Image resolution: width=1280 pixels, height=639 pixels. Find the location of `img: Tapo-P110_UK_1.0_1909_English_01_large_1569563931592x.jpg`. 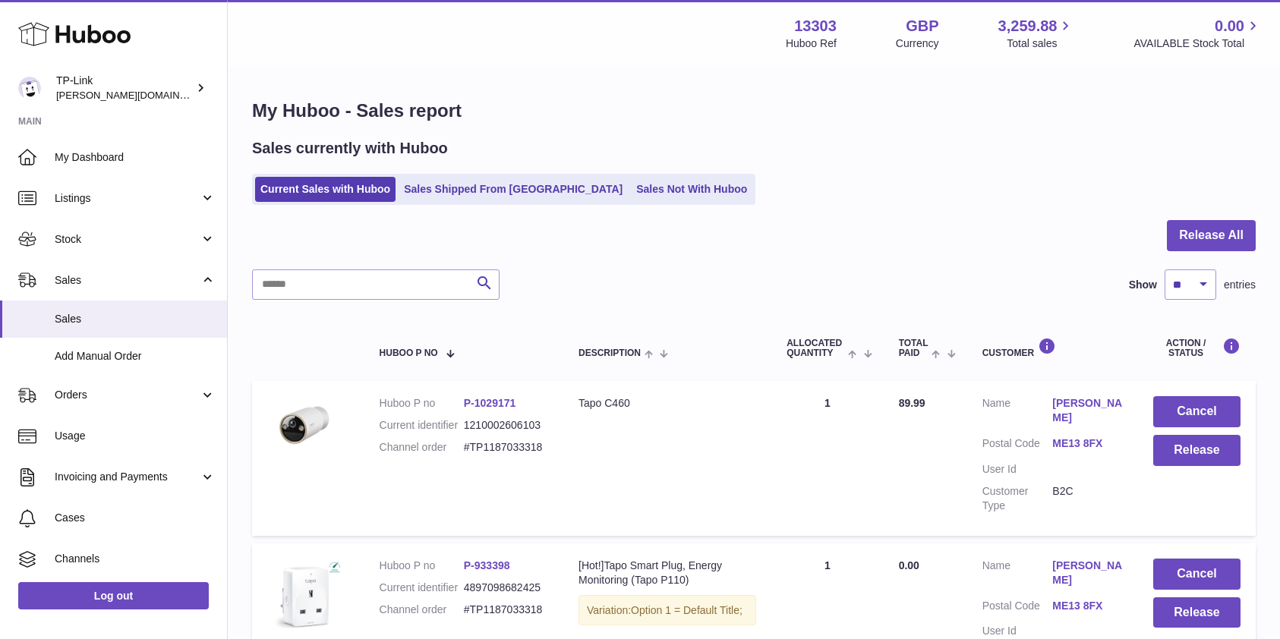

img: Tapo-P110_UK_1.0_1909_English_01_large_1569563931592x.jpg is located at coordinates (305, 597).